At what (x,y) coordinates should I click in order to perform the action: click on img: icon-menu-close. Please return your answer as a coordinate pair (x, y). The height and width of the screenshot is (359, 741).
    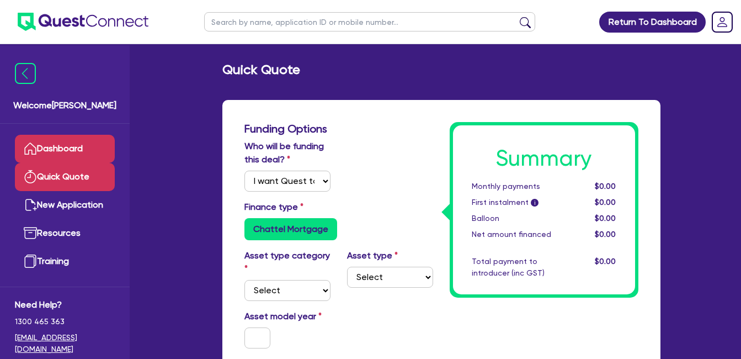
    Looking at the image, I should click on (25, 73).